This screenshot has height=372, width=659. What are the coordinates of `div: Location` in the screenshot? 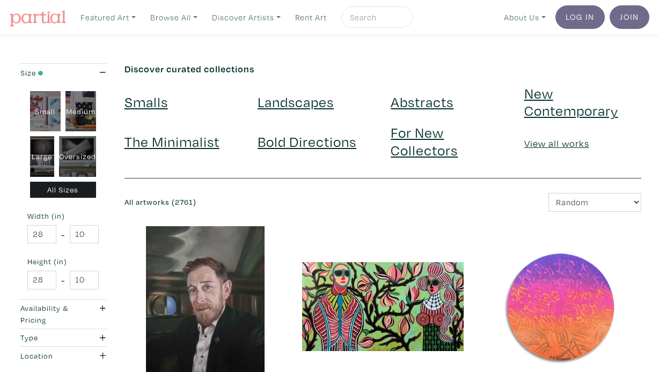 It's located at (50, 356).